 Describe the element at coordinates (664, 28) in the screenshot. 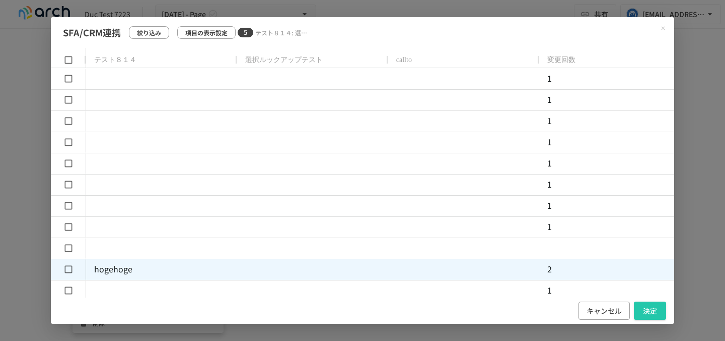

I see `button: Close modal` at that location.